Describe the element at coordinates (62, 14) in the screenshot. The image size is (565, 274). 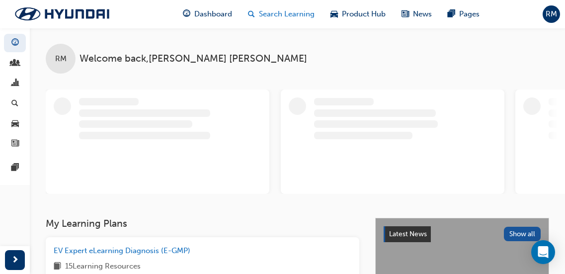
I see `img: Trak` at that location.